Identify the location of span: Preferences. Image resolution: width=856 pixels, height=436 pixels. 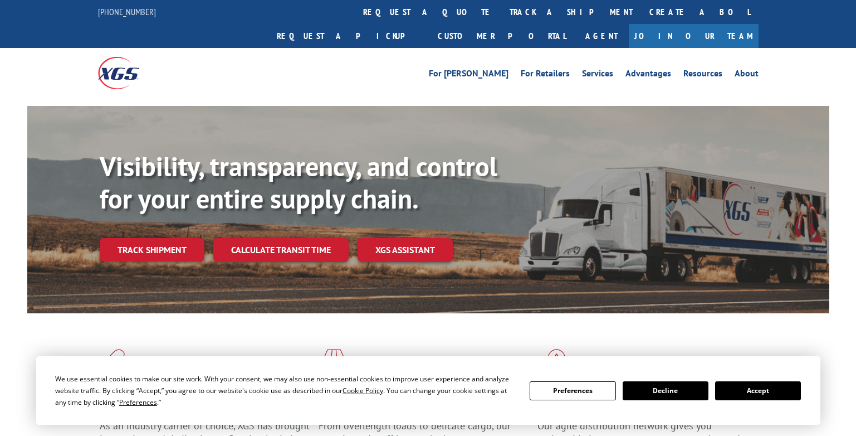
(138, 402).